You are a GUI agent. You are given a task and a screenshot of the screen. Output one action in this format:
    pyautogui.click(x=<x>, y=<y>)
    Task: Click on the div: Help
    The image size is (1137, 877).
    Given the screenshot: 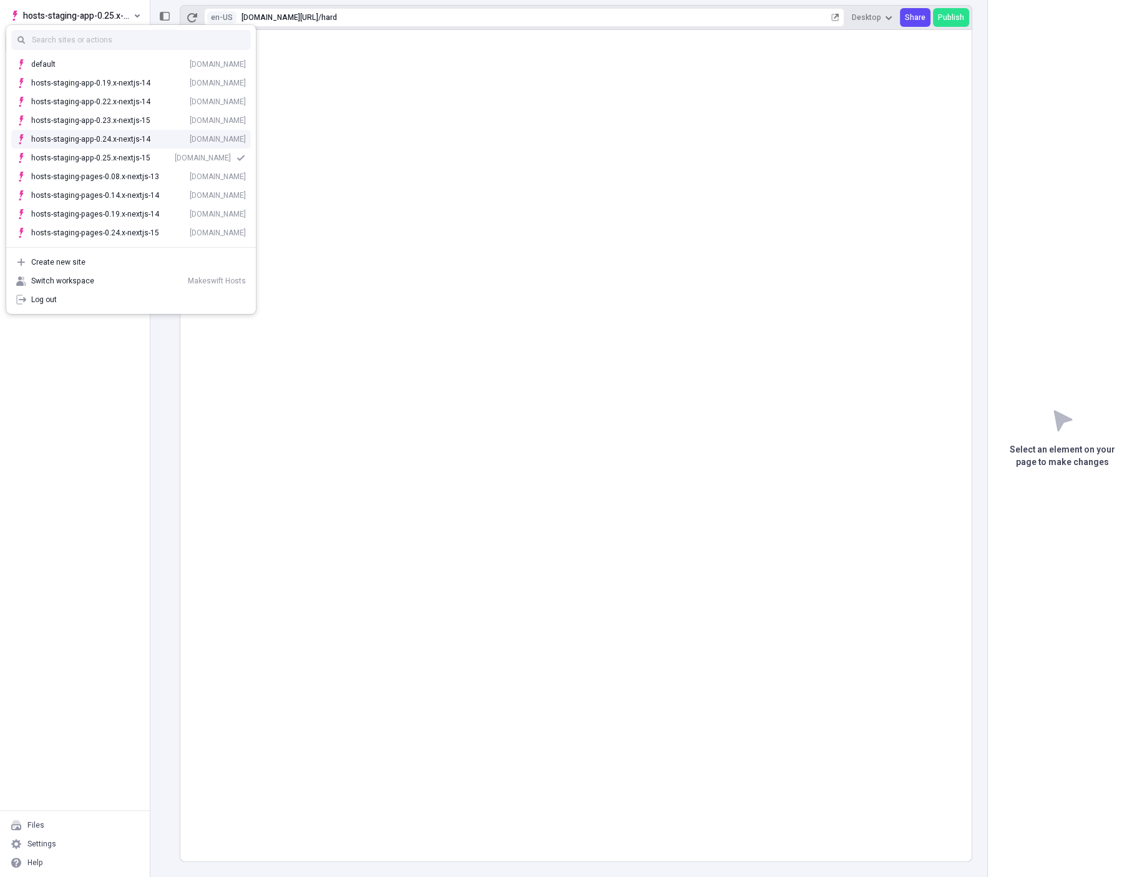 What is the action you would take?
    pyautogui.click(x=35, y=863)
    